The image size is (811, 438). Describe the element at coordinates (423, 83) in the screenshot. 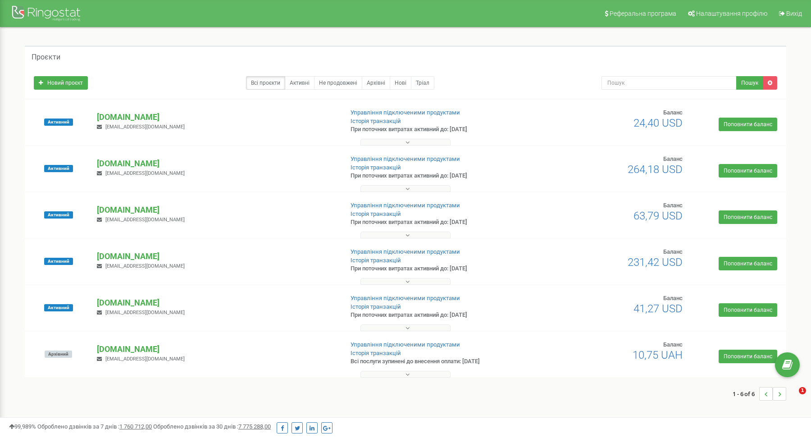

I see `a: Тріал` at that location.